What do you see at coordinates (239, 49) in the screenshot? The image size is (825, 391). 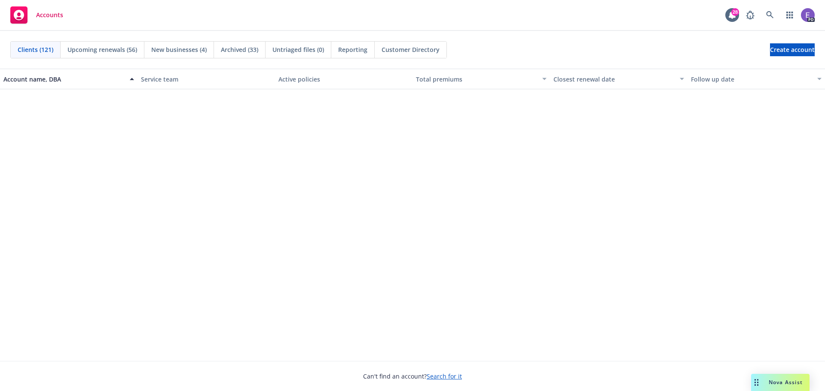 I see `span: Archived (33)` at bounding box center [239, 49].